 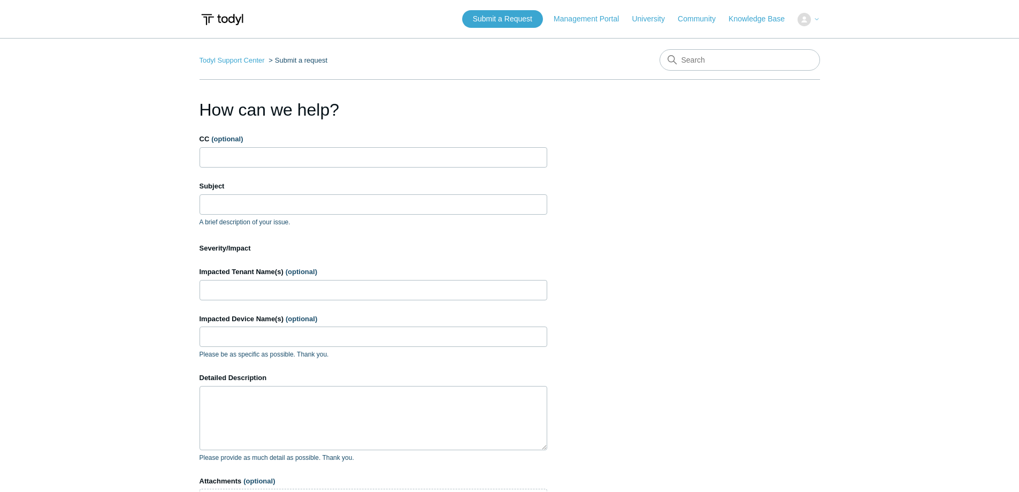 What do you see at coordinates (653, 19) in the screenshot?
I see `a: University` at bounding box center [653, 19].